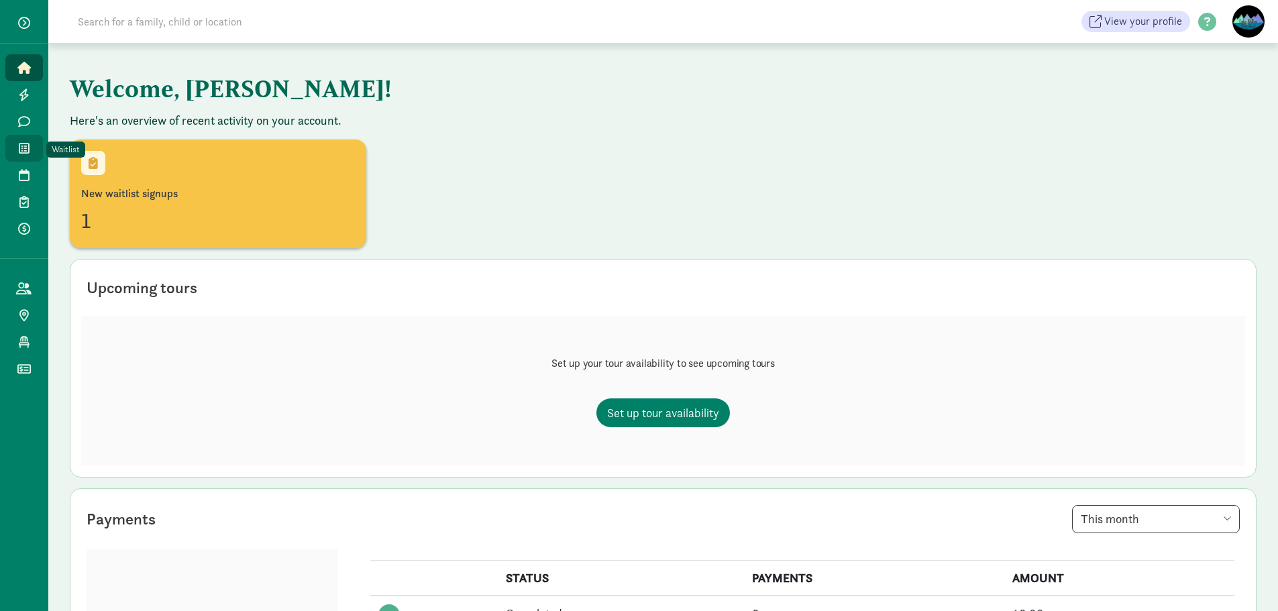 Image resolution: width=1278 pixels, height=611 pixels. I want to click on a: View your profile, so click(1136, 21).